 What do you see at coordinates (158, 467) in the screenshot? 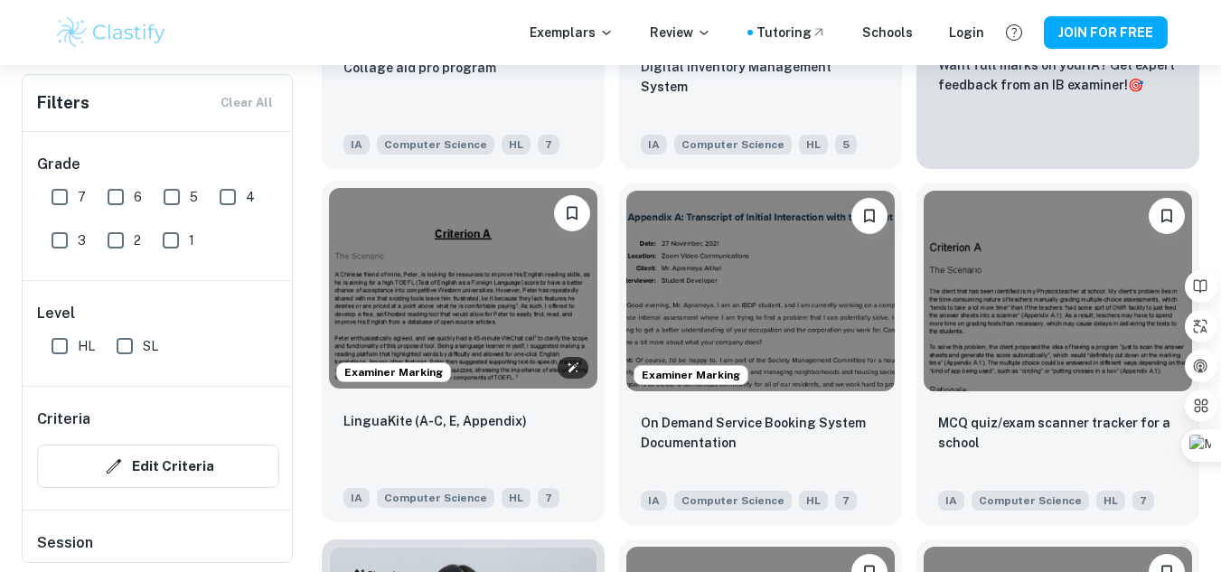
I see `button: Edit Criteria` at bounding box center [158, 467].